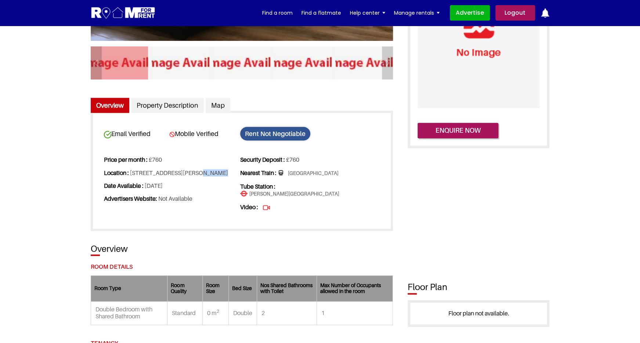 The width and height of the screenshot is (640, 343). I want to click on button: Enquire now, so click(458, 130).